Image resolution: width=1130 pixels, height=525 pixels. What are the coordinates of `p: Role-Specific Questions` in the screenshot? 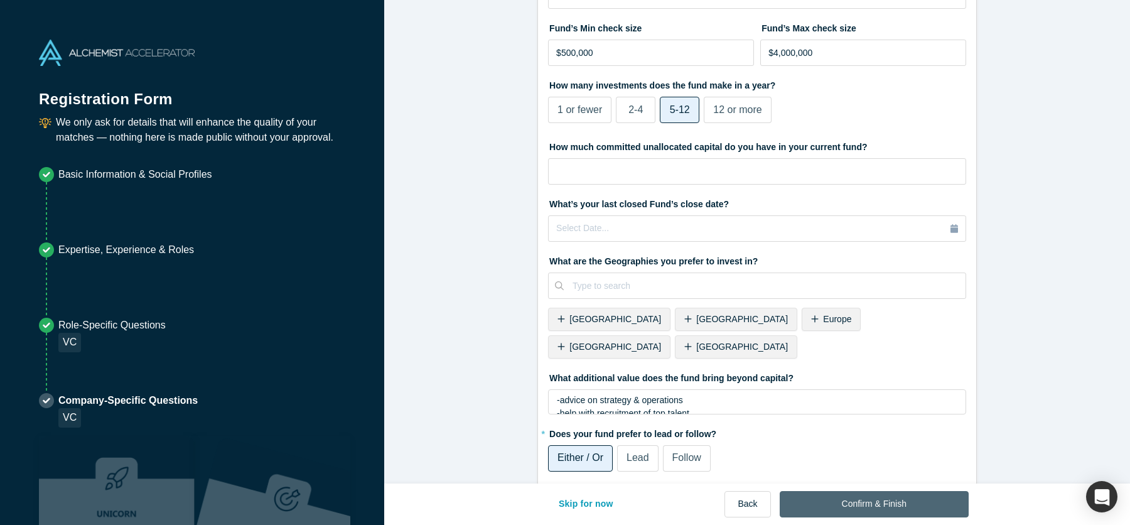 It's located at (112, 325).